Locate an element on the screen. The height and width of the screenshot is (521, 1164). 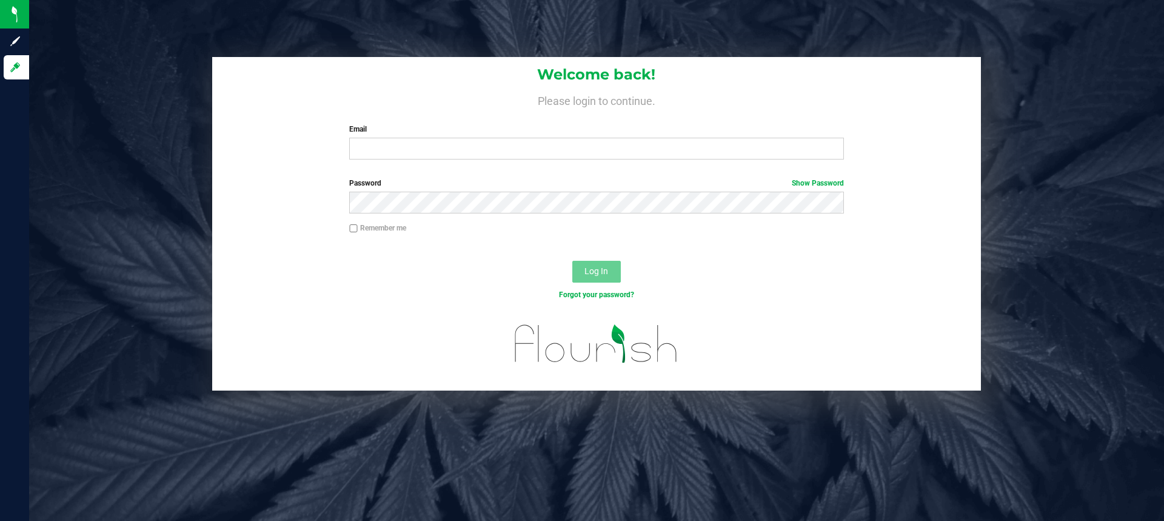
button: Log In is located at coordinates (597, 272).